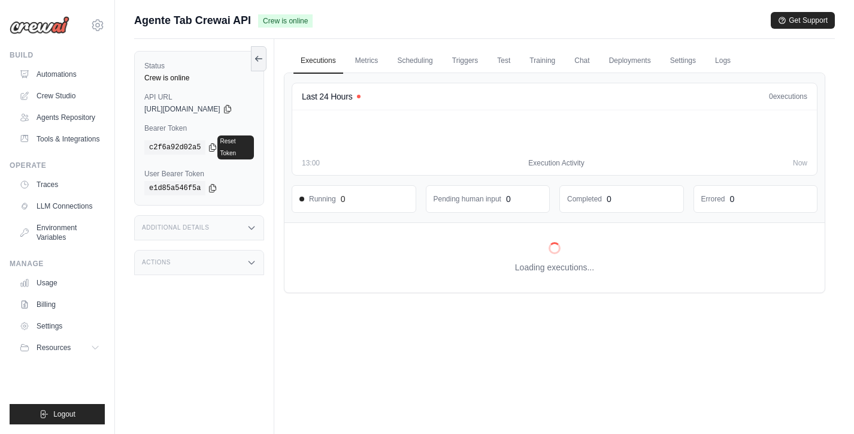  What do you see at coordinates (59, 96) in the screenshot?
I see `a: Crew Studio` at bounding box center [59, 96].